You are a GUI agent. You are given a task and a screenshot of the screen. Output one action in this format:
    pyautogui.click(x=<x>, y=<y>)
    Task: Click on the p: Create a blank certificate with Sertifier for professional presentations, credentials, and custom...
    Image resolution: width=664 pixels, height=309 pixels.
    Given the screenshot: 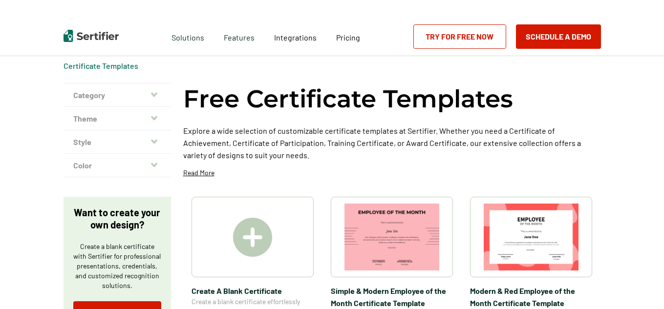 What is the action you would take?
    pyautogui.click(x=117, y=266)
    